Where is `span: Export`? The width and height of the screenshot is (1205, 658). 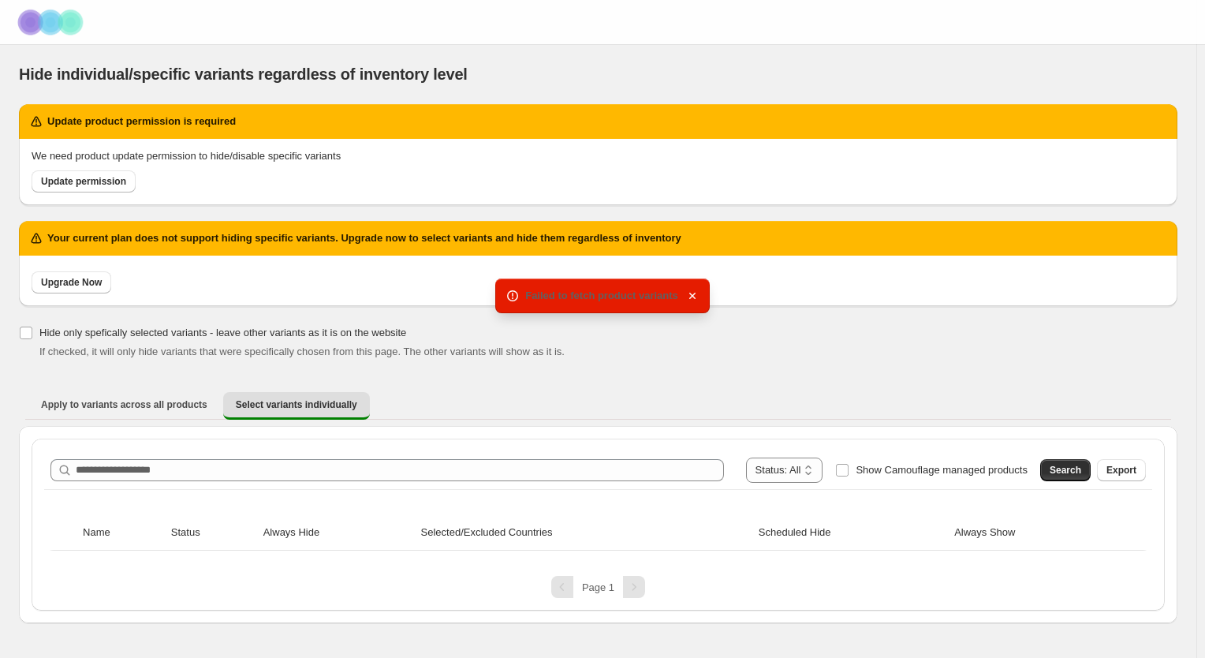 span: Export is located at coordinates (1122, 470).